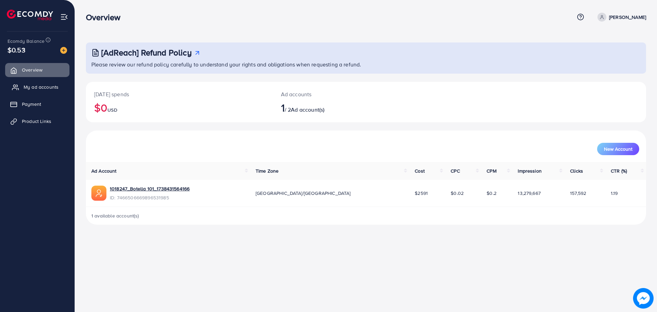  What do you see at coordinates (491, 193) in the screenshot?
I see `span: $0.2` at bounding box center [491, 193].